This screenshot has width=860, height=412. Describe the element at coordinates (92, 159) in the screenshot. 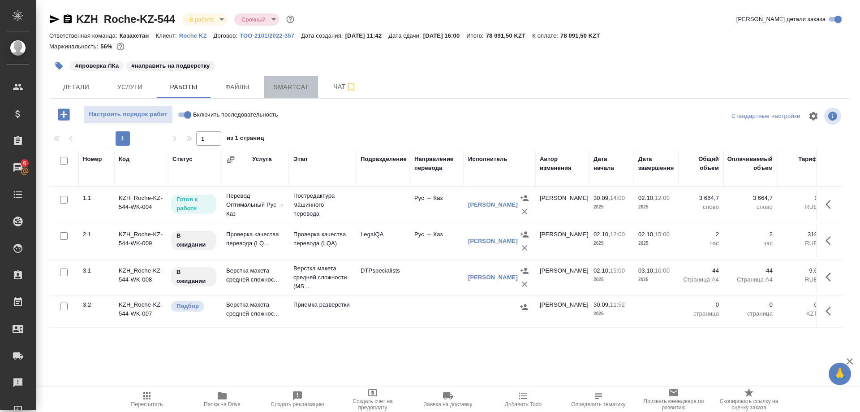

I see `div: Номер` at that location.